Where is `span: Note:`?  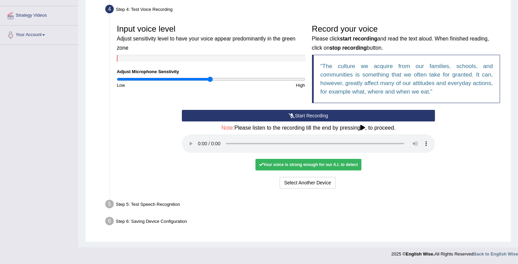
span: Note: is located at coordinates (228, 128).